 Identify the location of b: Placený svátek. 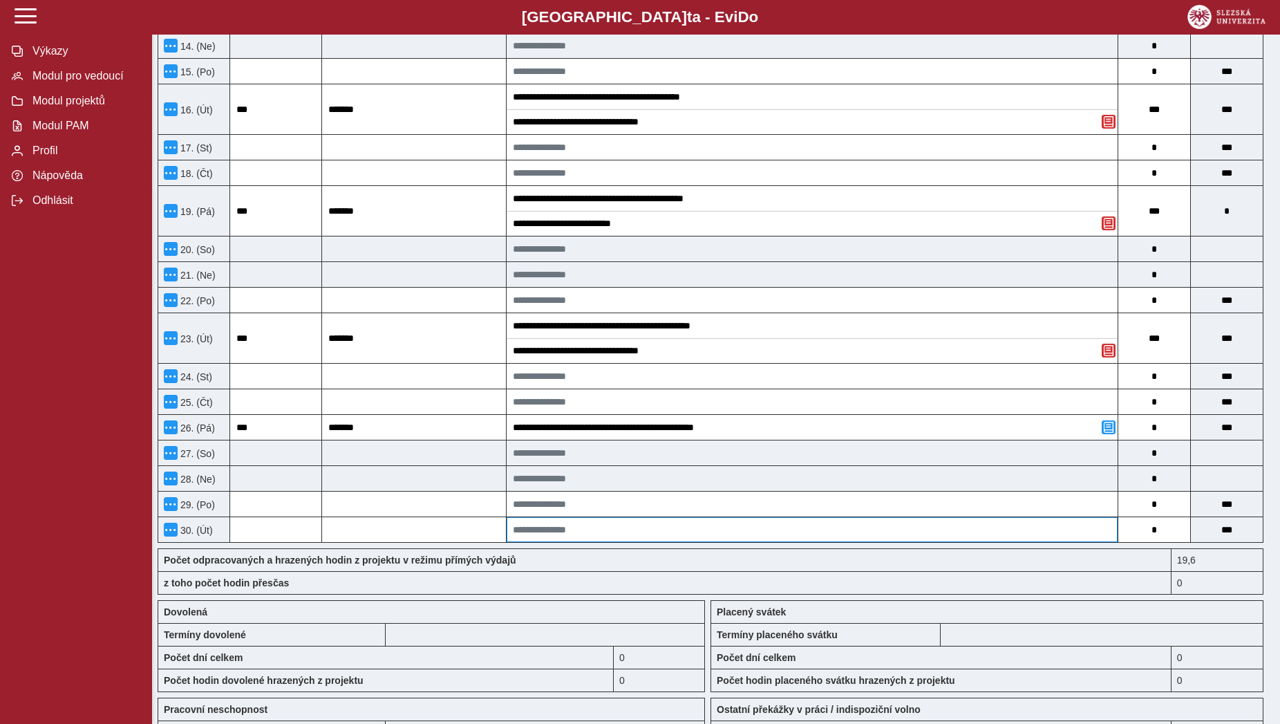
(751, 612).